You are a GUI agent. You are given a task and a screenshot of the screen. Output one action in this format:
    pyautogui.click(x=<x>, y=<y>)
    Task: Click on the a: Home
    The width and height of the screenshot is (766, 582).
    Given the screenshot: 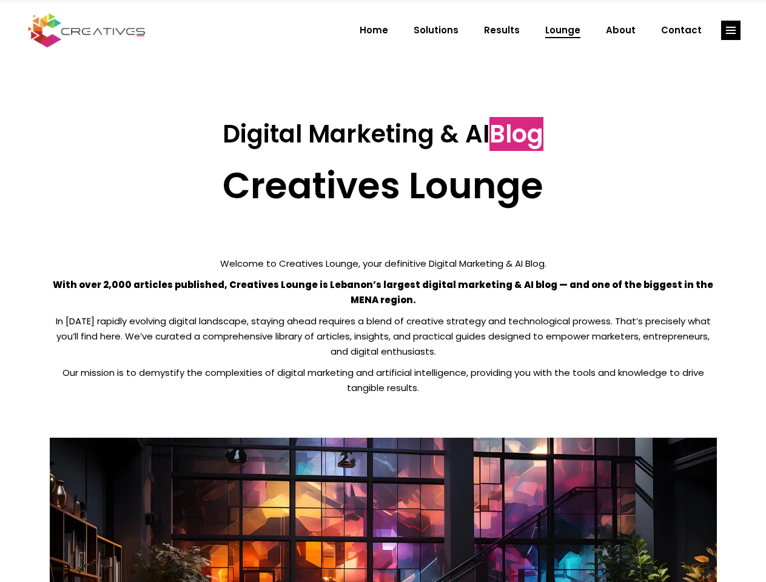 What is the action you would take?
    pyautogui.click(x=373, y=30)
    